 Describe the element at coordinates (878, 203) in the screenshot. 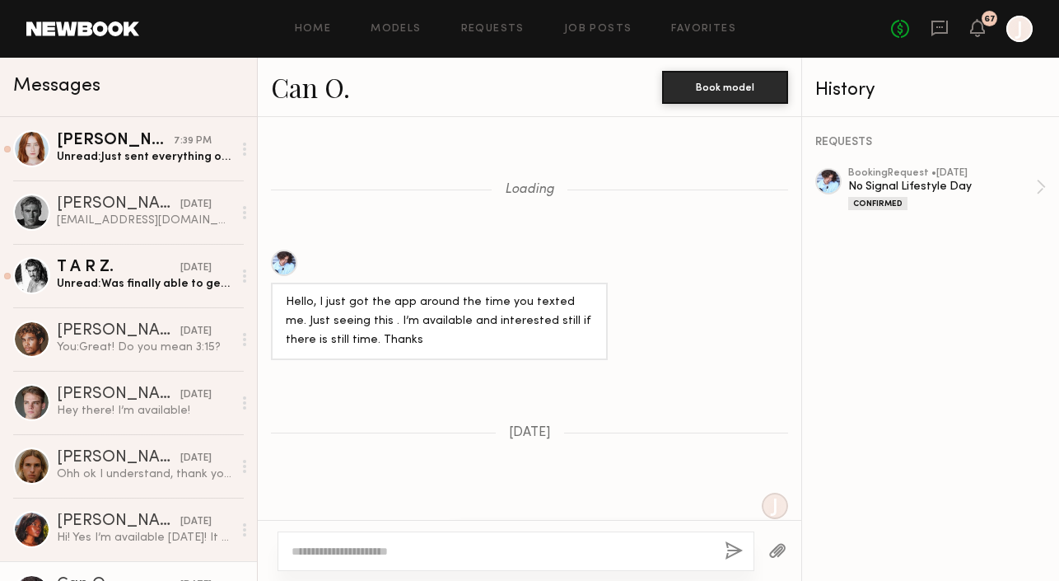

I see `div: Confirmed` at that location.